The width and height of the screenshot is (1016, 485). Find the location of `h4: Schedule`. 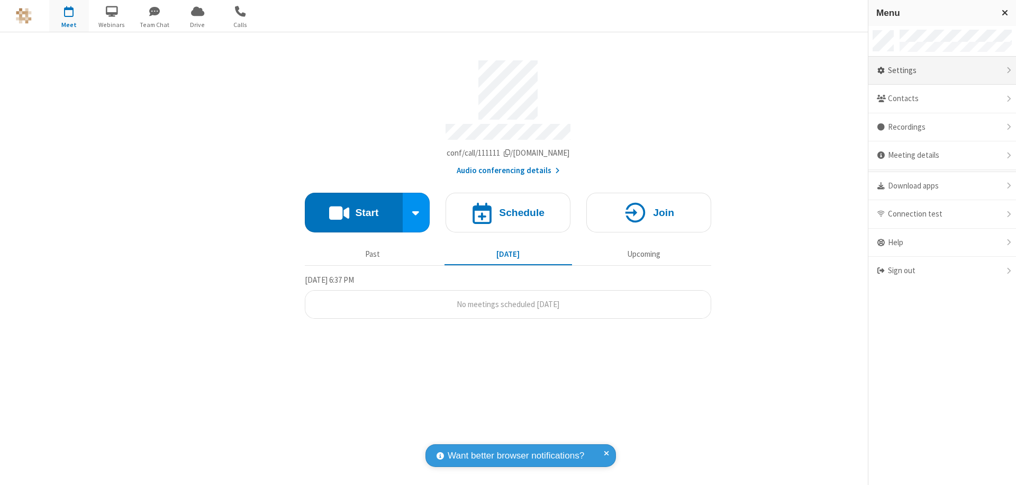

h4: Schedule is located at coordinates (522, 212).